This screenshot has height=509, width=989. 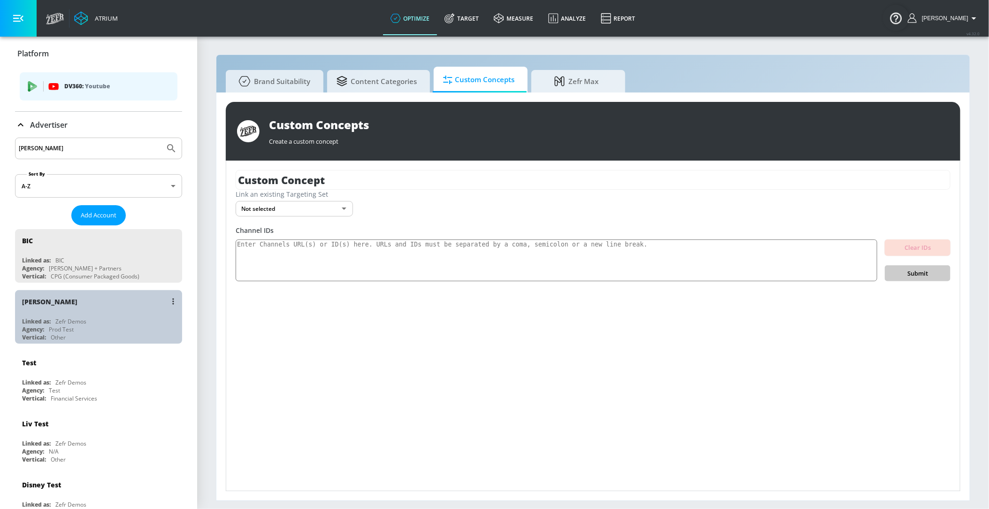 What do you see at coordinates (377, 81) in the screenshot?
I see `span: Content Categories` at bounding box center [377, 81].